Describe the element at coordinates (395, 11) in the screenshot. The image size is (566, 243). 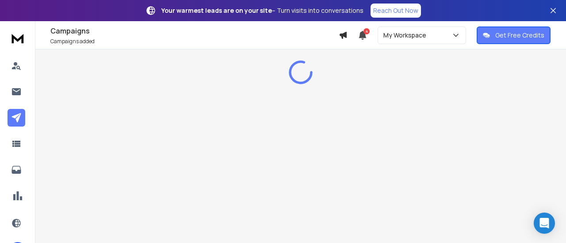
I see `p: Reach Out Now` at that location.